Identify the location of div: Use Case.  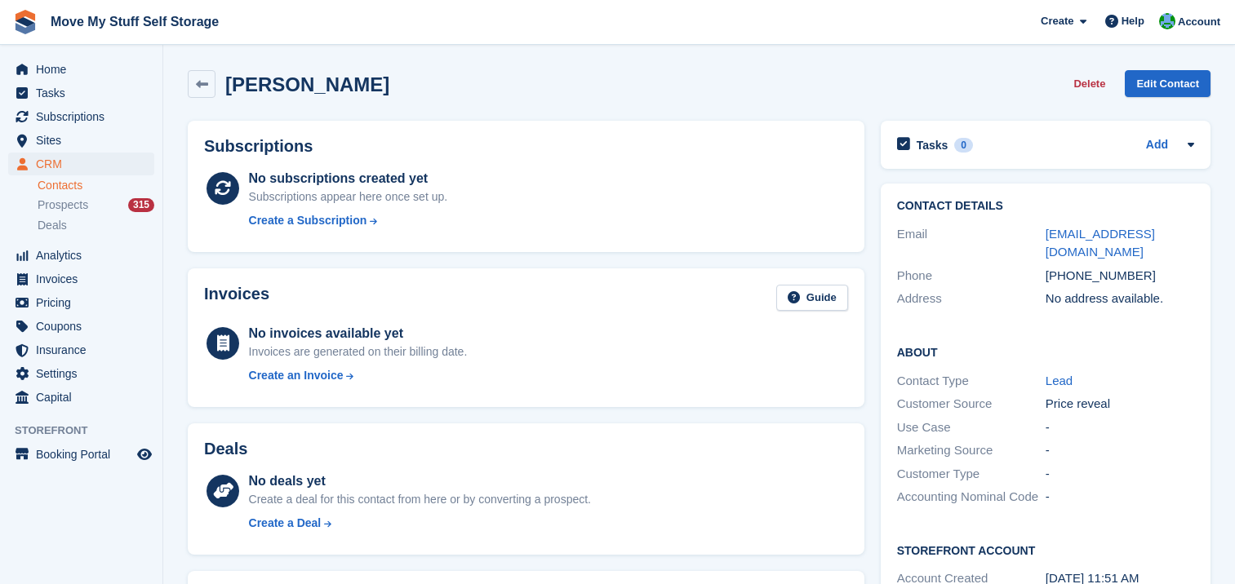
(971, 428).